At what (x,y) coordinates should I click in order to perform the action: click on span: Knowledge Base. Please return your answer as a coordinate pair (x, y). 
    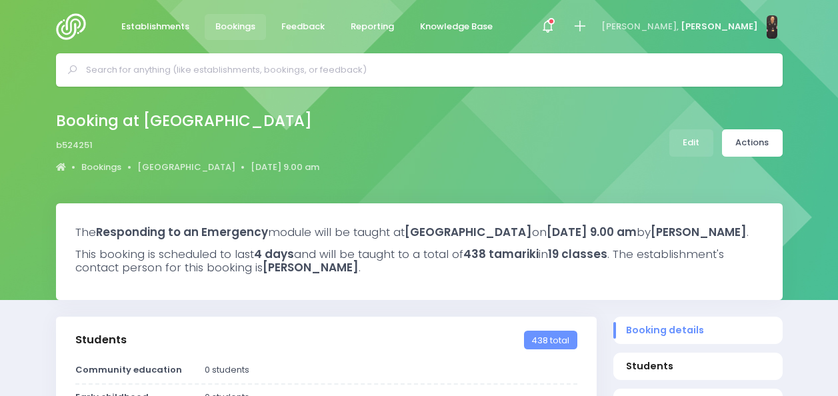
    Looking at the image, I should click on (456, 27).